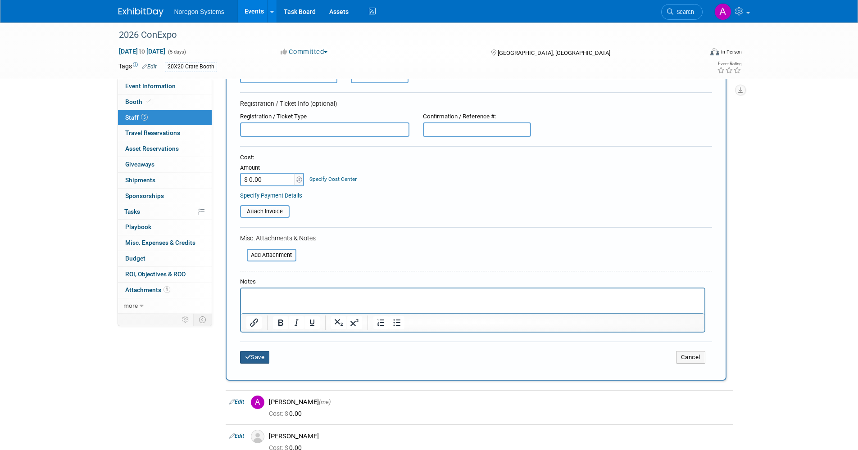 Image resolution: width=858 pixels, height=450 pixels. What do you see at coordinates (149, 101) in the screenshot?
I see `i: Booth reservation complete` at bounding box center [149, 101].